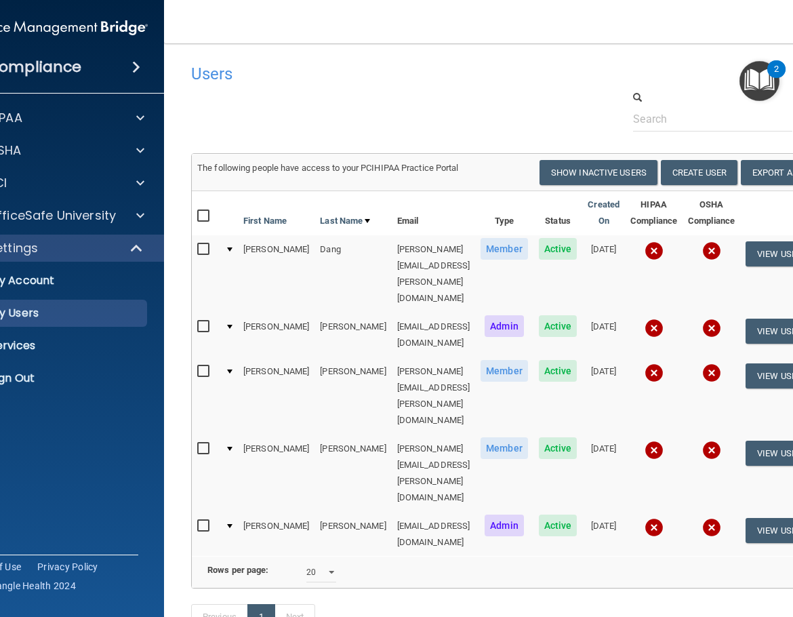 This screenshot has width=793, height=617. What do you see at coordinates (68, 567) in the screenshot?
I see `a: Privacy Policy` at bounding box center [68, 567].